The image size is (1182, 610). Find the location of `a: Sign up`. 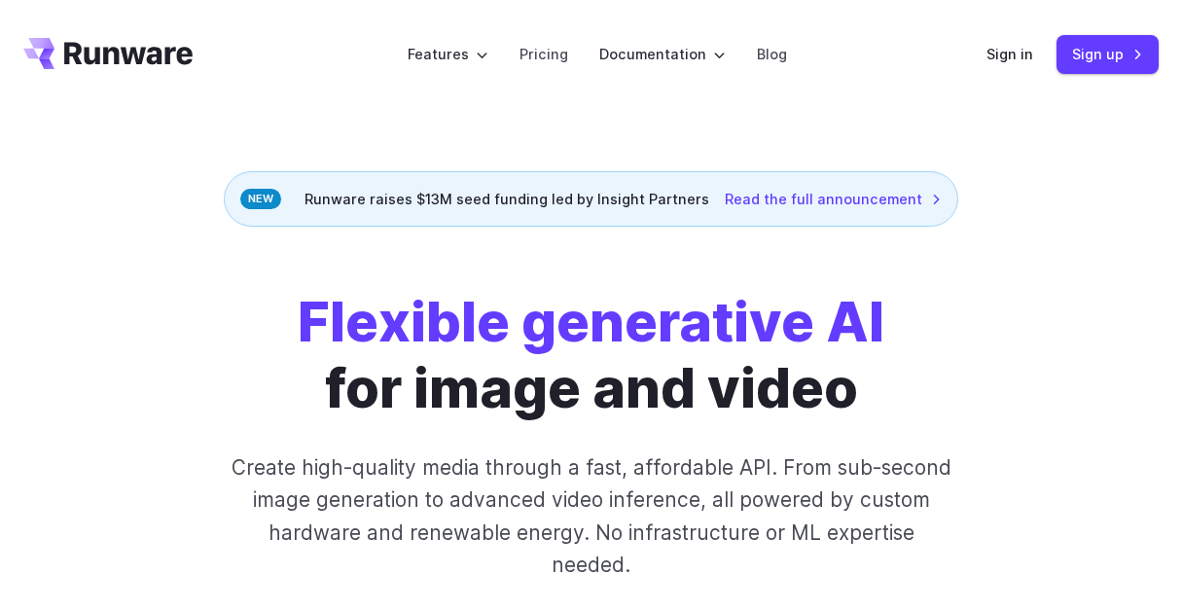

a: Sign up is located at coordinates (1107, 54).